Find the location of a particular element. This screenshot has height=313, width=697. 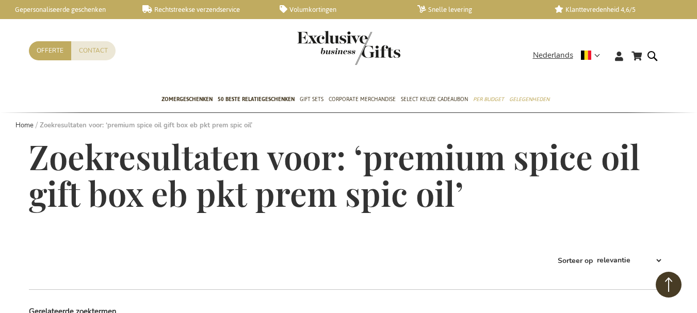

a: Klanttevredenheid 4,6/5 is located at coordinates (615, 9).